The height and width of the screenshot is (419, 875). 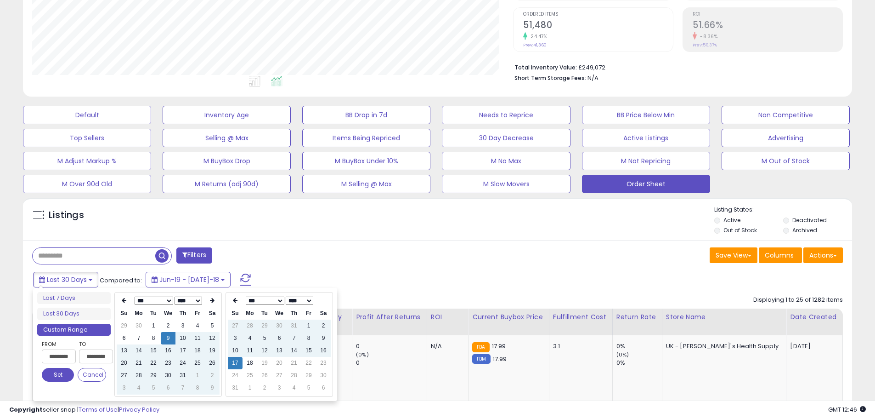 What do you see at coordinates (593, 78) in the screenshot?
I see `span: N/A` at bounding box center [593, 78].